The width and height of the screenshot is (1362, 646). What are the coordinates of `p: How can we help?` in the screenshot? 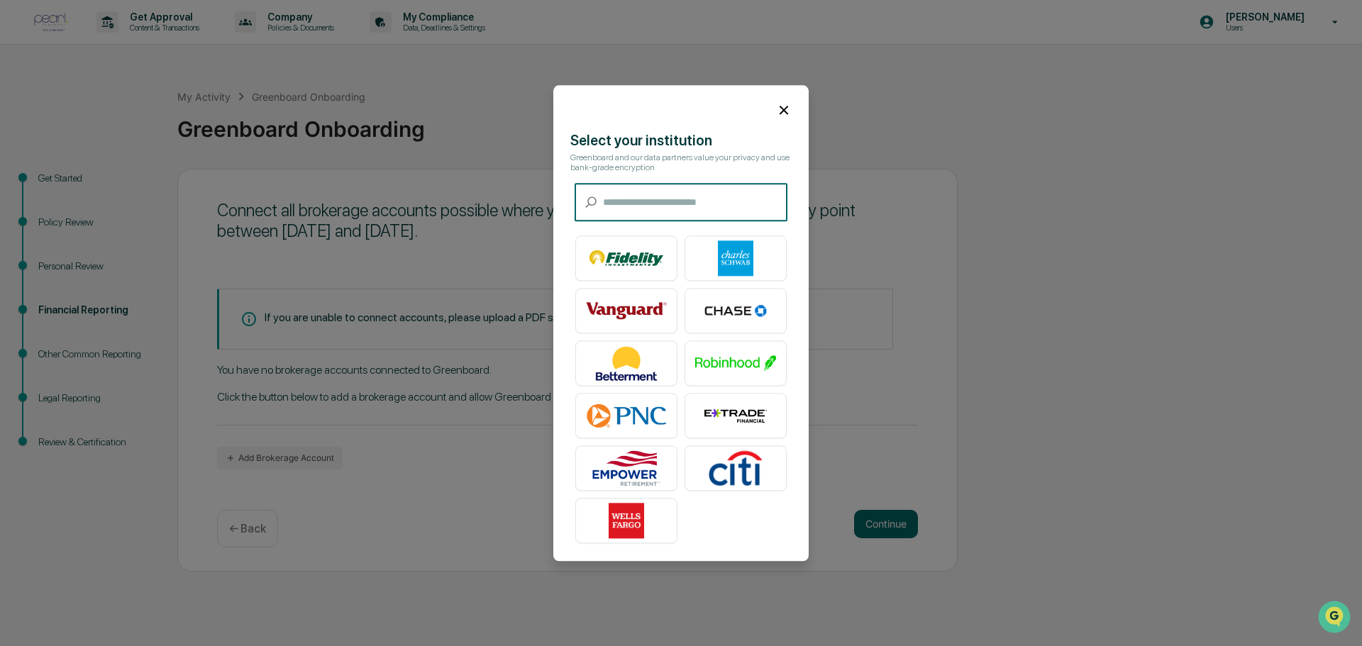 It's located at (136, 41).